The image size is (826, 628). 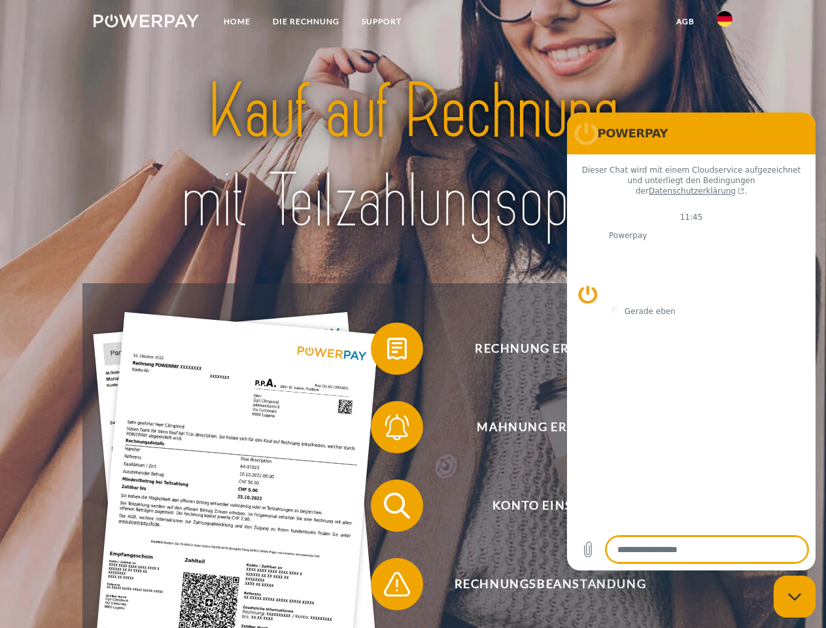 What do you see at coordinates (550, 506) in the screenshot?
I see `span: Konto einsehen` at bounding box center [550, 506].